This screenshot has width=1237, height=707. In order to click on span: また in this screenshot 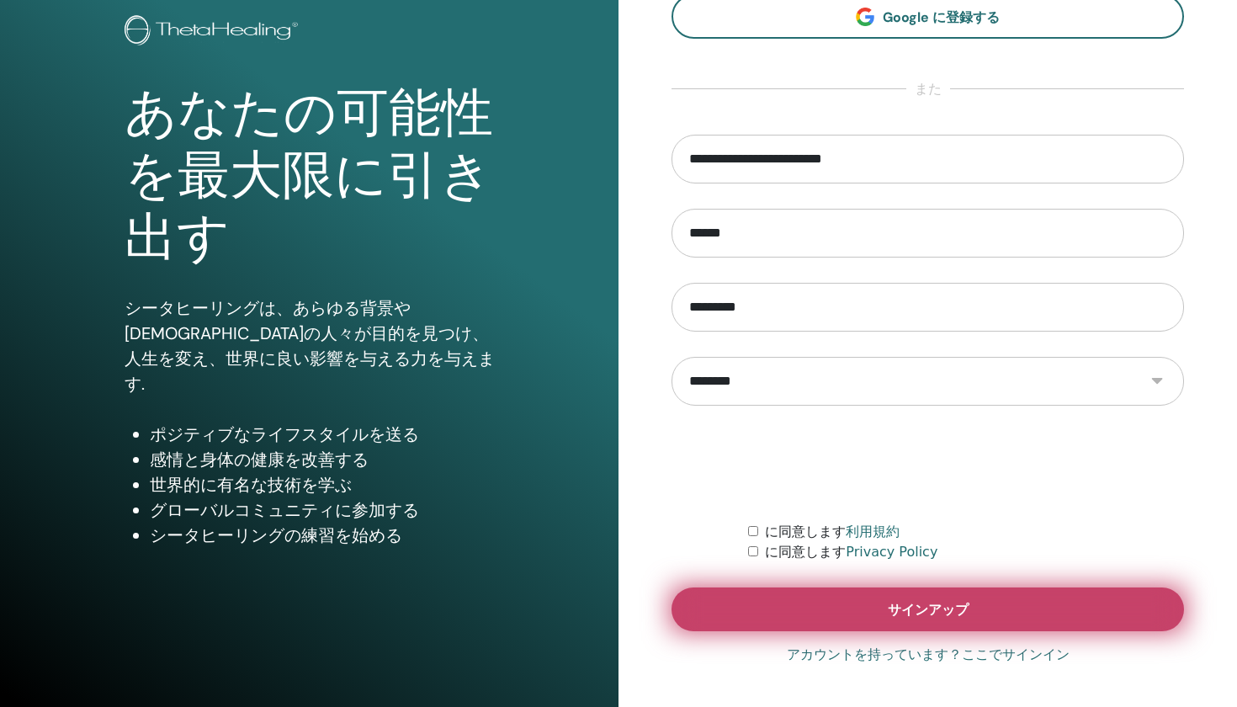, I will do `click(928, 89)`.